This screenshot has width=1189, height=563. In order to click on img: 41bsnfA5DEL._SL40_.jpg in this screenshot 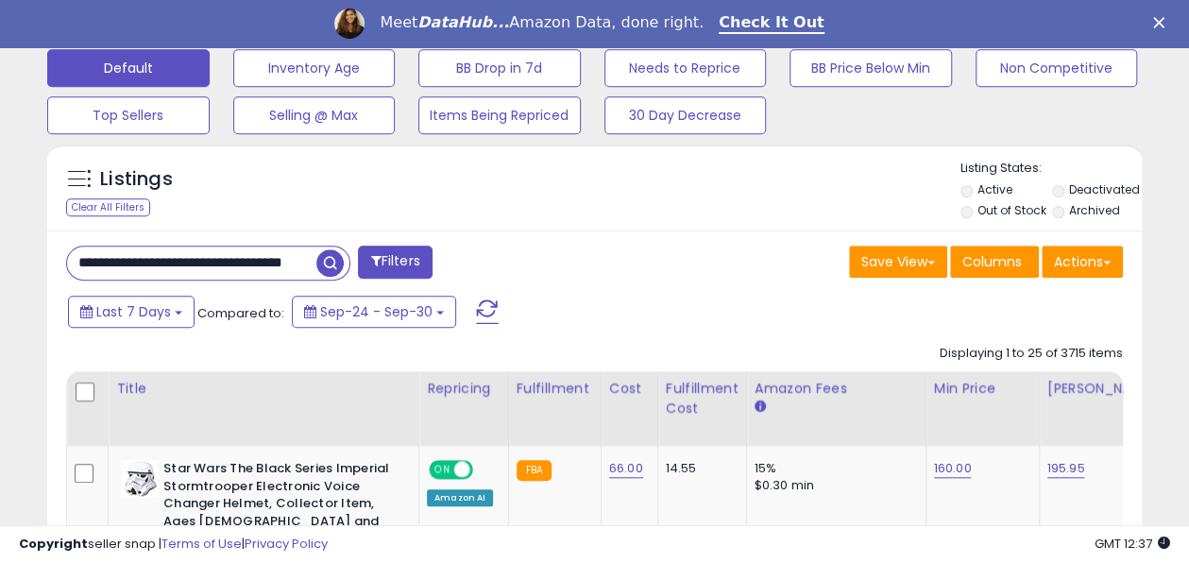, I will do `click(140, 479)`.